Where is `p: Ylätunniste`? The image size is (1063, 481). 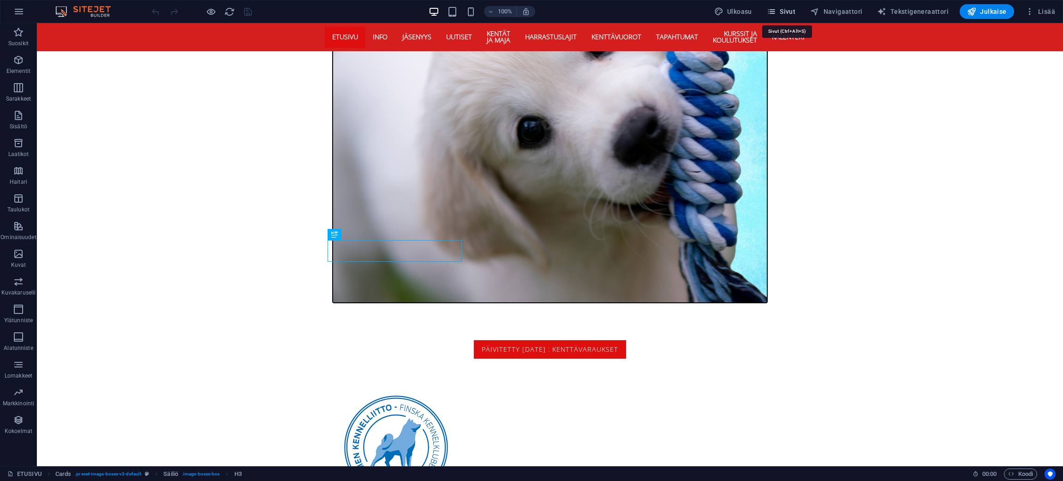 p: Ylätunniste is located at coordinates (18, 320).